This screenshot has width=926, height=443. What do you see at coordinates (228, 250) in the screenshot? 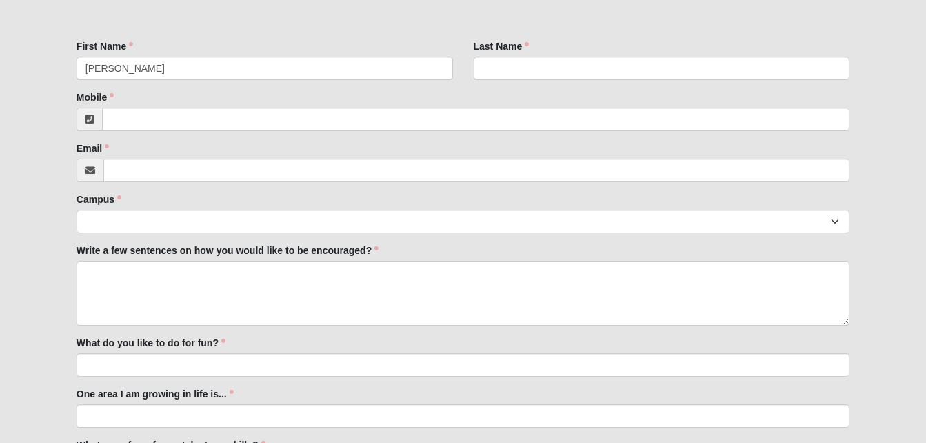
I see `label: Write a few sentences on how you would like to be encouraged?` at bounding box center [228, 250].